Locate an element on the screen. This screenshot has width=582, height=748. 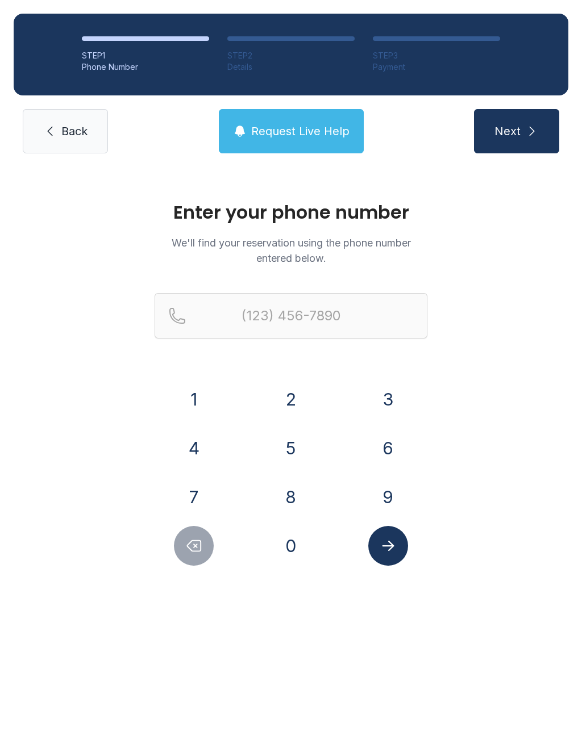
button: Submit lookup form is located at coordinates (388, 546).